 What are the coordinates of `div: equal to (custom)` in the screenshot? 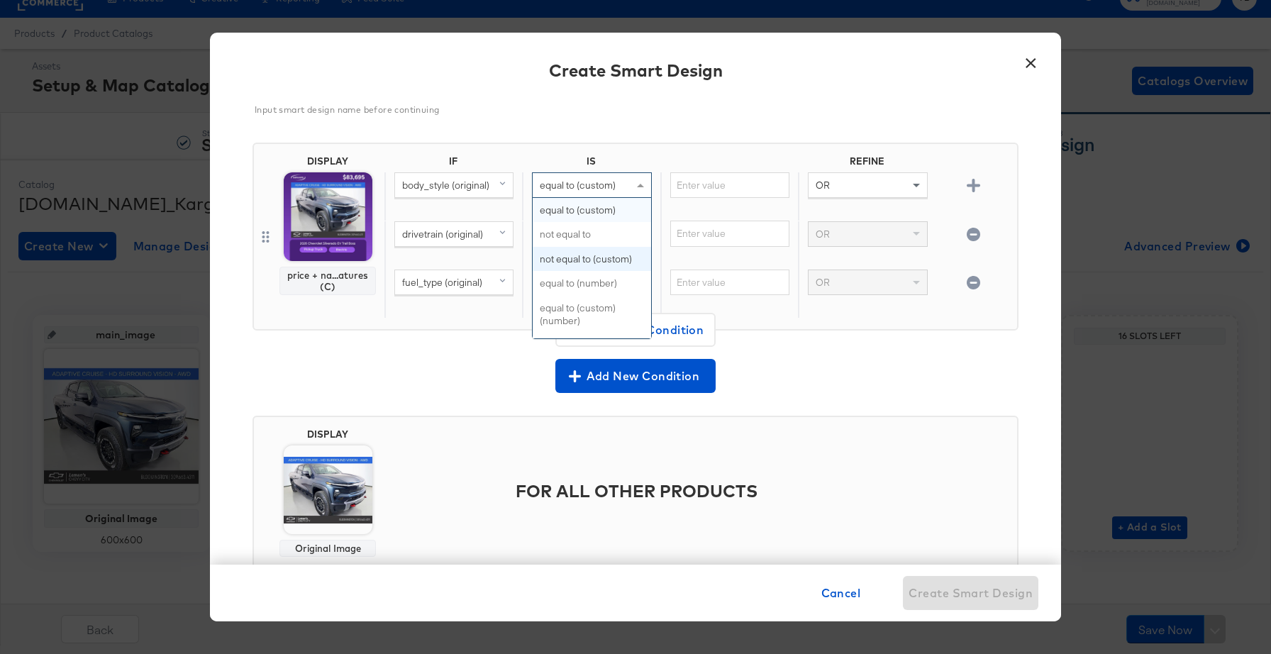 It's located at (591, 210).